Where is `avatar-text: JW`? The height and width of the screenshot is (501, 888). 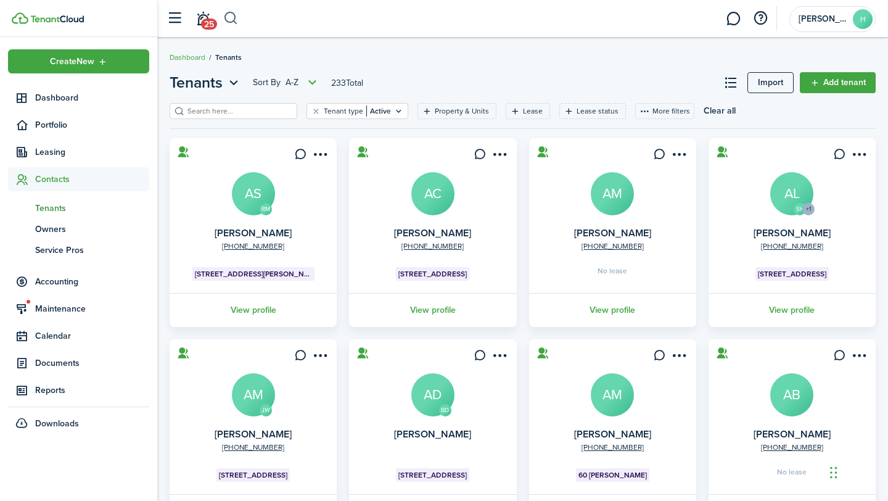 avatar-text: JW is located at coordinates (266, 410).